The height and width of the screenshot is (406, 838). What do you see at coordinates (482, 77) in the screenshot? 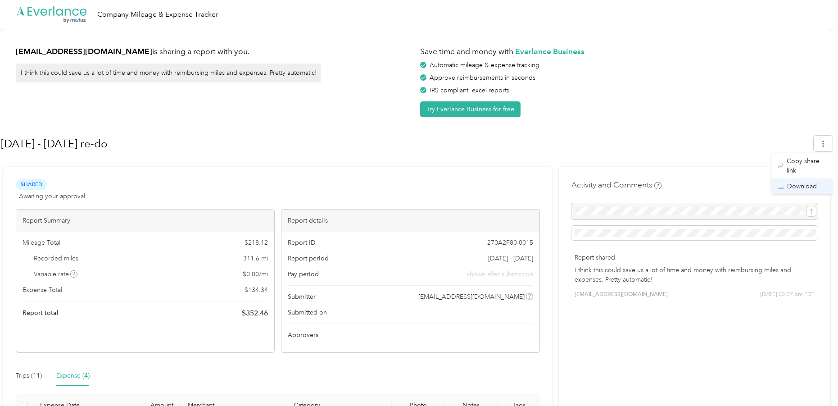
I see `span: Approve reimbursements in seconds` at bounding box center [482, 77].